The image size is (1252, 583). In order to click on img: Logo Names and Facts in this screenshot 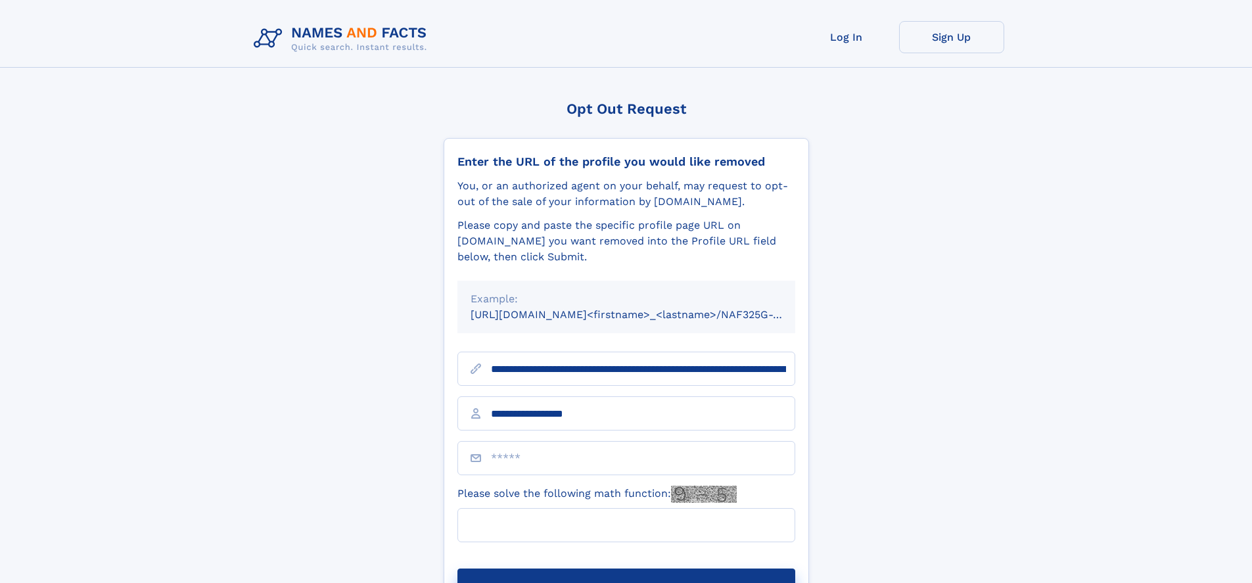, I will do `click(343, 39)`.